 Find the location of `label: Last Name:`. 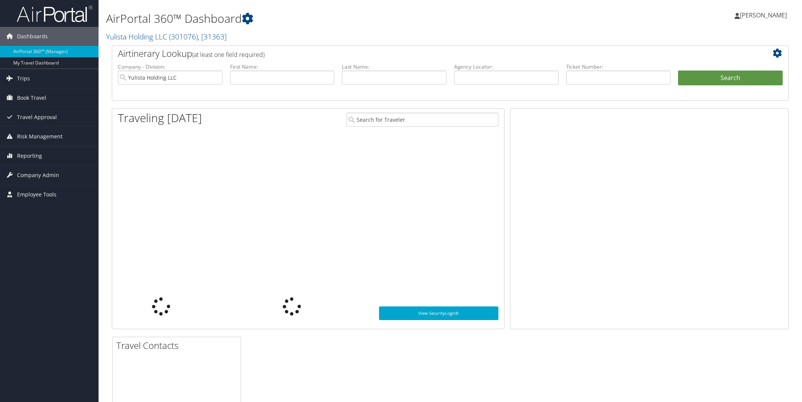

label: Last Name: is located at coordinates (394, 67).